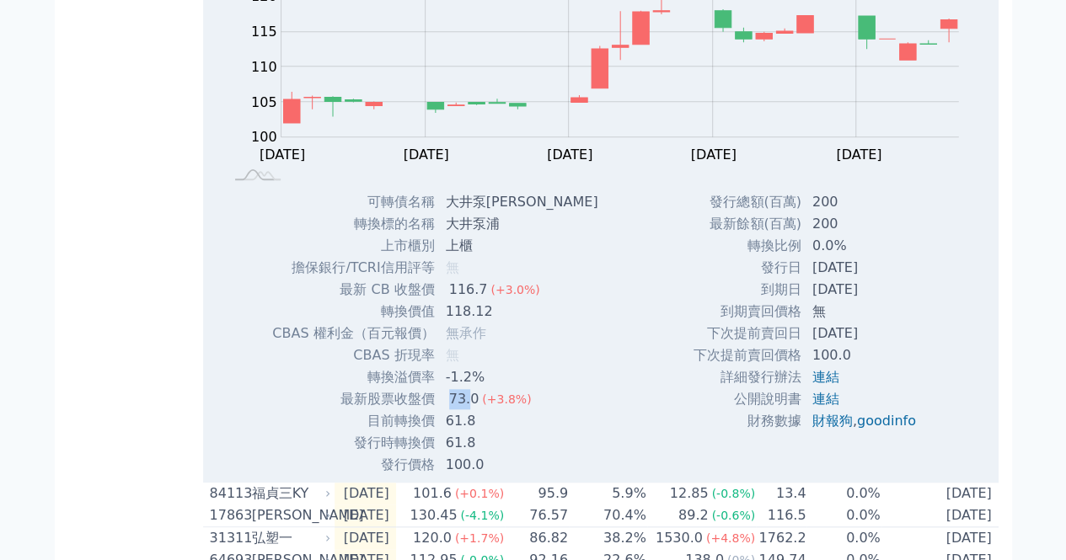 This screenshot has height=560, width=1066. What do you see at coordinates (689, 494) in the screenshot?
I see `div: 12.85` at bounding box center [689, 494].